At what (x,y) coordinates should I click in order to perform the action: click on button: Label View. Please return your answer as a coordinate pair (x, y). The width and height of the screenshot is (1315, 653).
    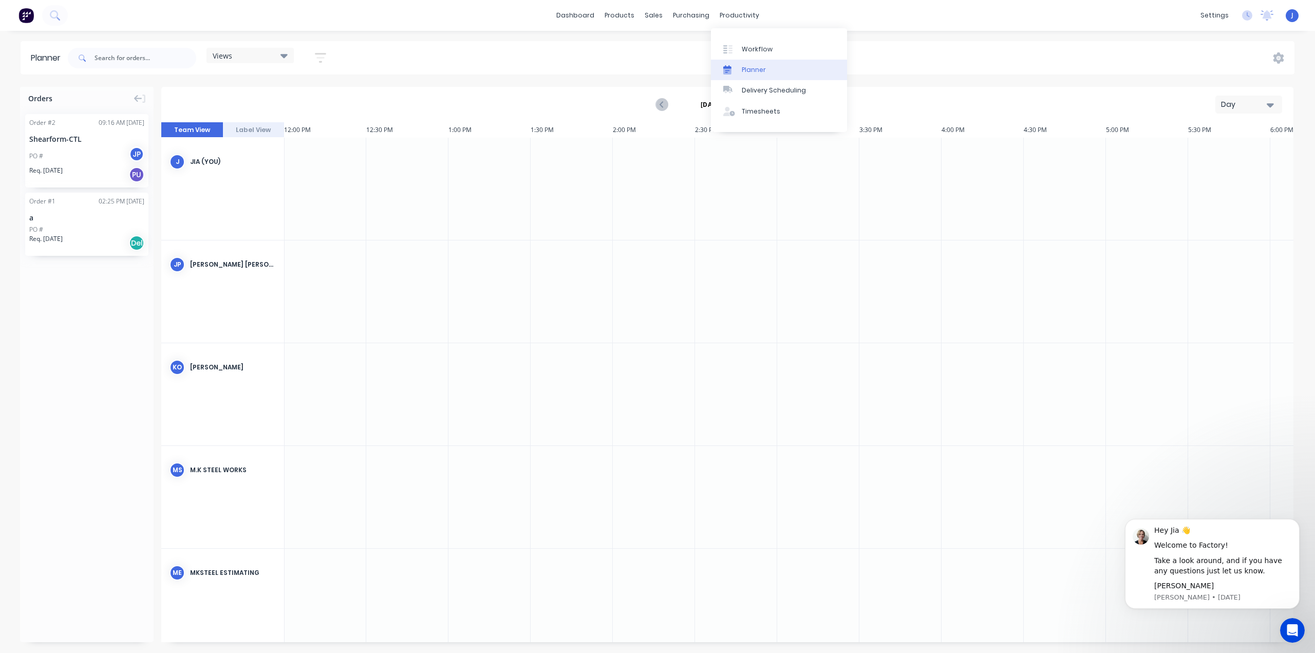
    Looking at the image, I should click on (254, 130).